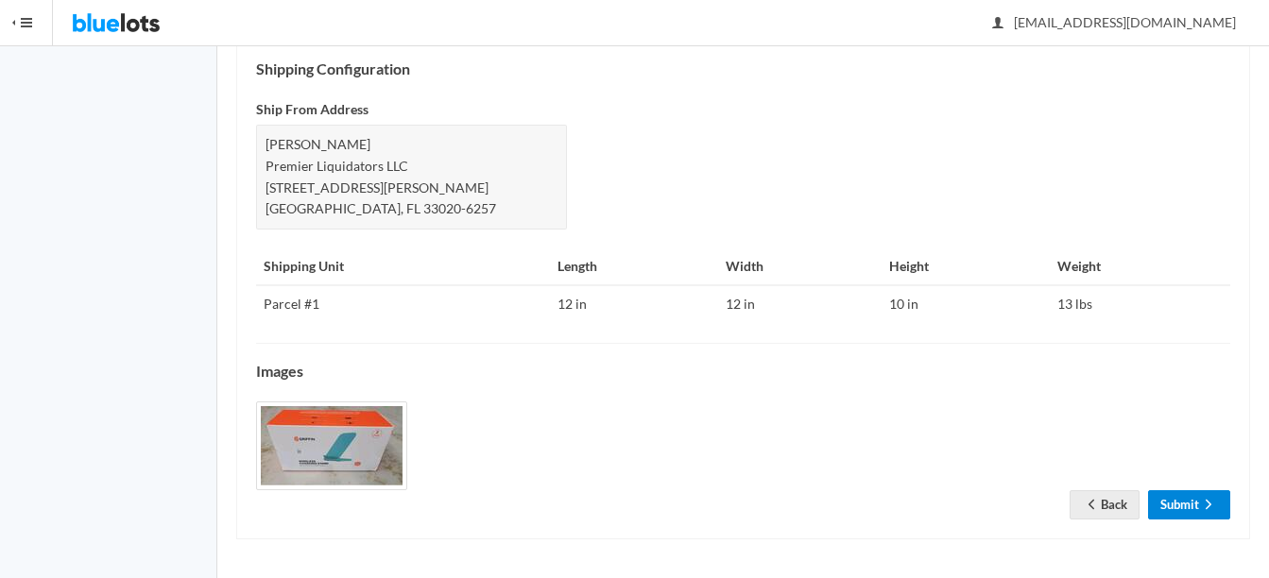 This screenshot has height=578, width=1269. What do you see at coordinates (799, 267) in the screenshot?
I see `th: Width` at bounding box center [799, 267].